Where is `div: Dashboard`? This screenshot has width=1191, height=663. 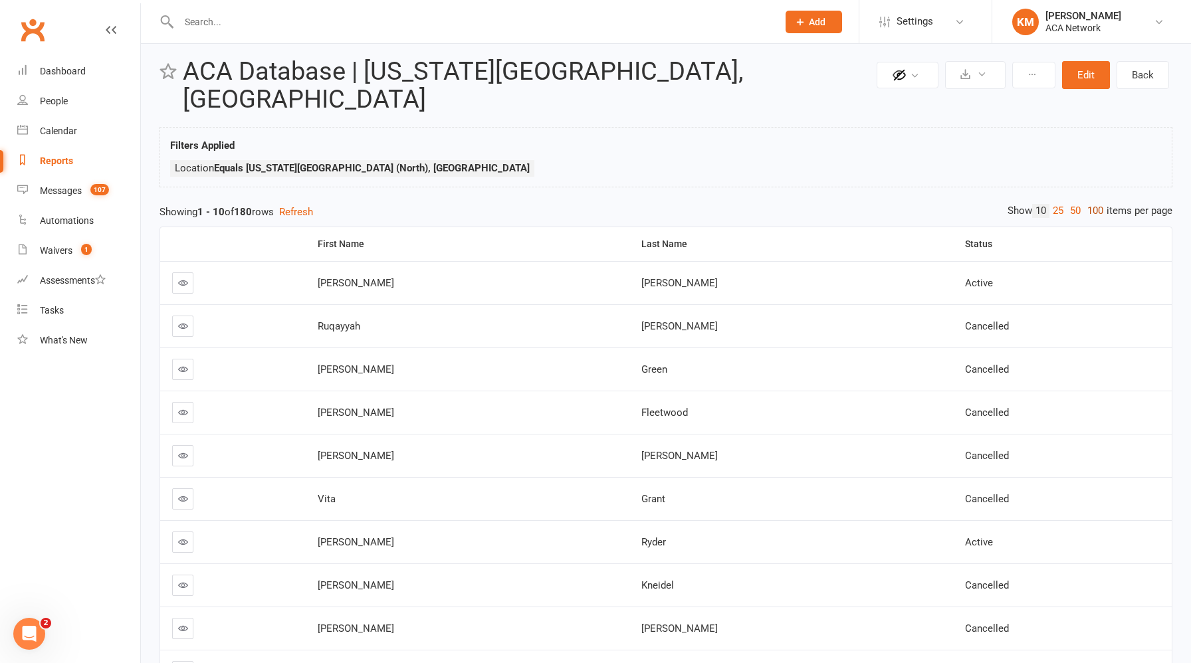
div: Dashboard is located at coordinates (62, 71).